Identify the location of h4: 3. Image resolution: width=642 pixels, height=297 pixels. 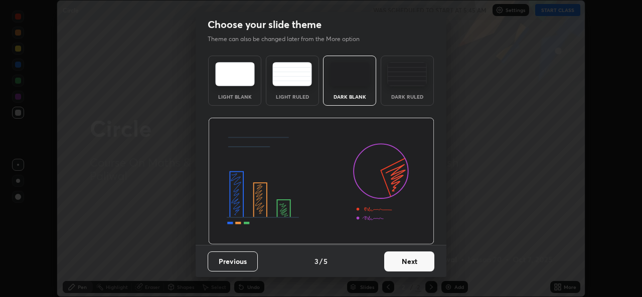
(316, 261).